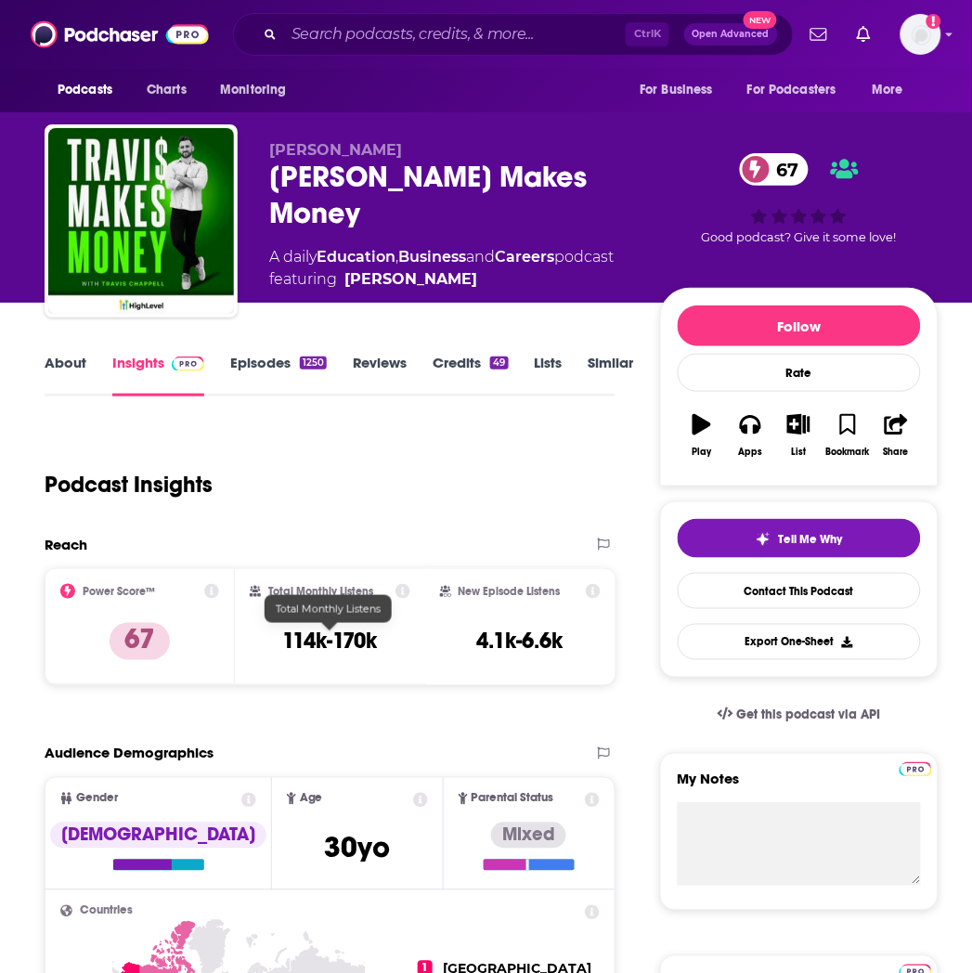 The height and width of the screenshot is (973, 972). I want to click on span: Good podcast? Give it some love!, so click(799, 237).